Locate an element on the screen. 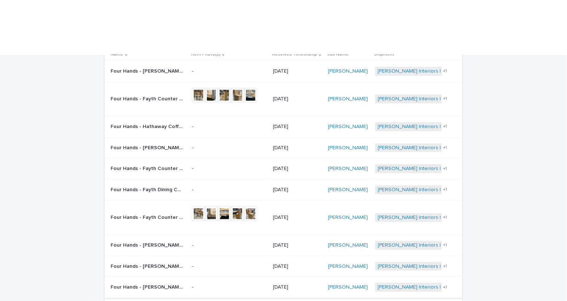 The width and height of the screenshot is (567, 301). tr: Four Hands - Fayth Counter Stool/SKU244063-004 | 73596Four Hands - Fayth Counter Stool/SKU244063-... is located at coordinates (284, 218).